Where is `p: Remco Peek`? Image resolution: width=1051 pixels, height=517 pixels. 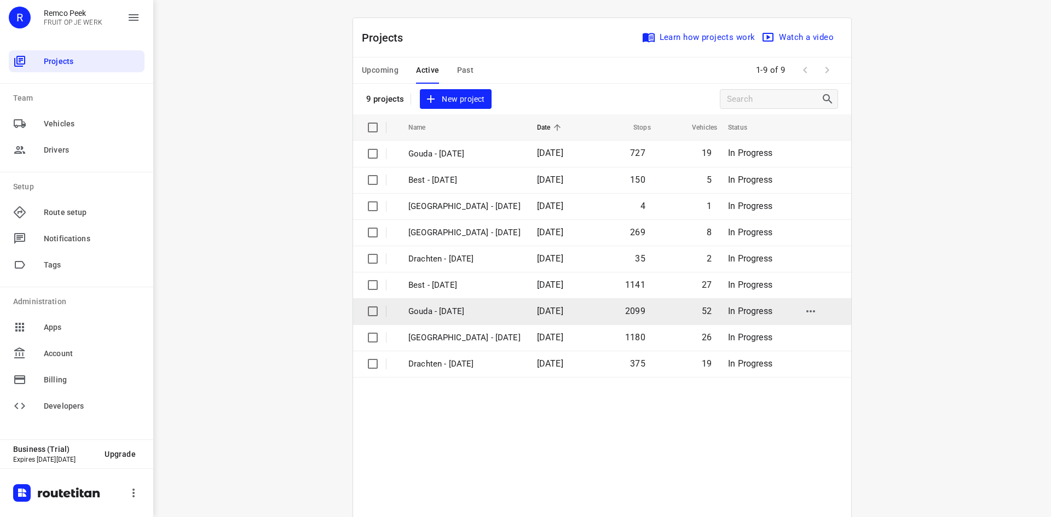 p: Remco Peek is located at coordinates (73, 13).